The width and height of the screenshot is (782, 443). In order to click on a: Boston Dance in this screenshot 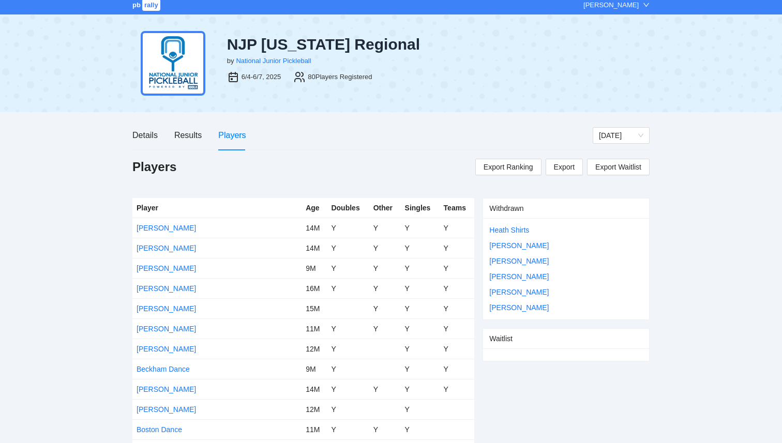, I will do `click(159, 430)`.